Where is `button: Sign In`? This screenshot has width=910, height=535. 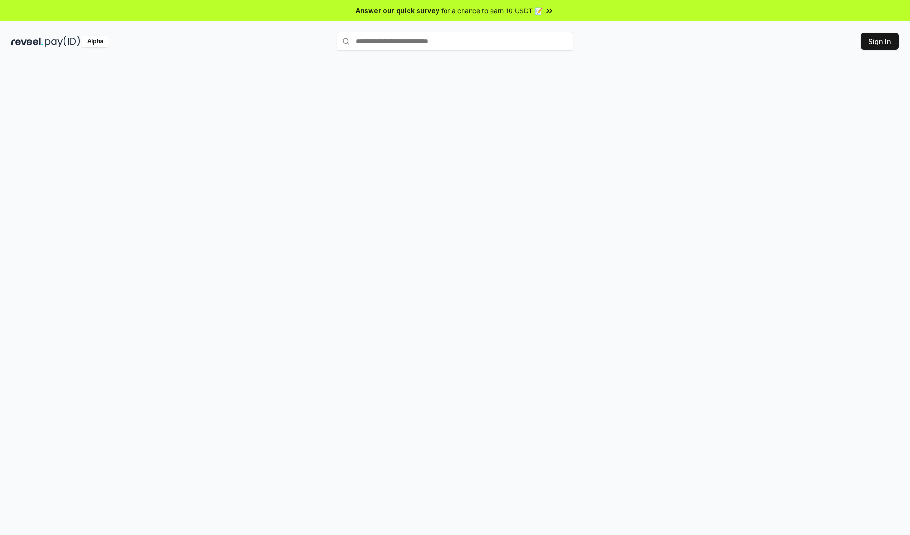
button: Sign In is located at coordinates (880, 41).